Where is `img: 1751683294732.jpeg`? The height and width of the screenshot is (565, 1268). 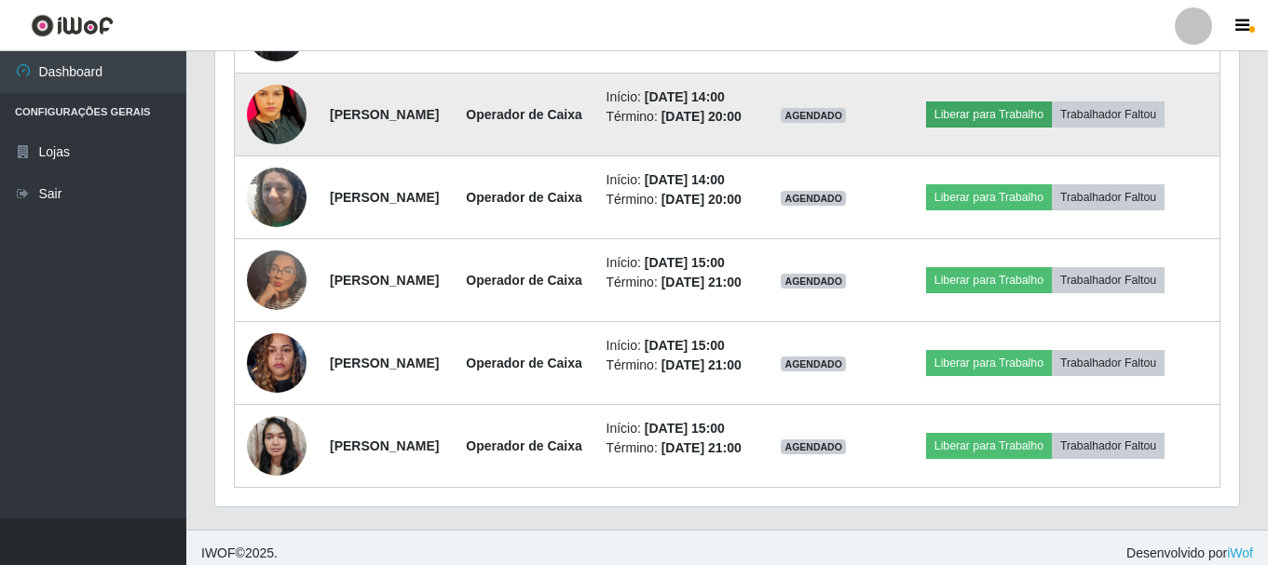 img: 1751683294732.jpeg is located at coordinates (277, 115).